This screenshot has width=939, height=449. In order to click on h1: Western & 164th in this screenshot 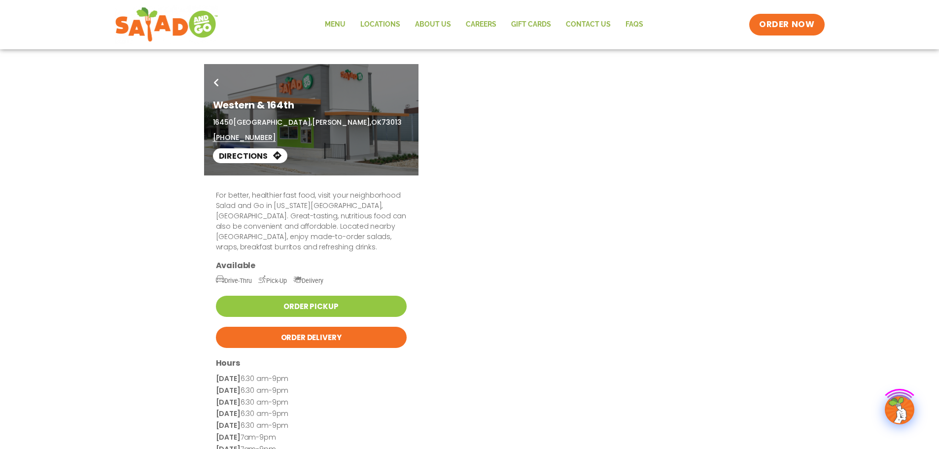, I will do `click(311, 105)`.